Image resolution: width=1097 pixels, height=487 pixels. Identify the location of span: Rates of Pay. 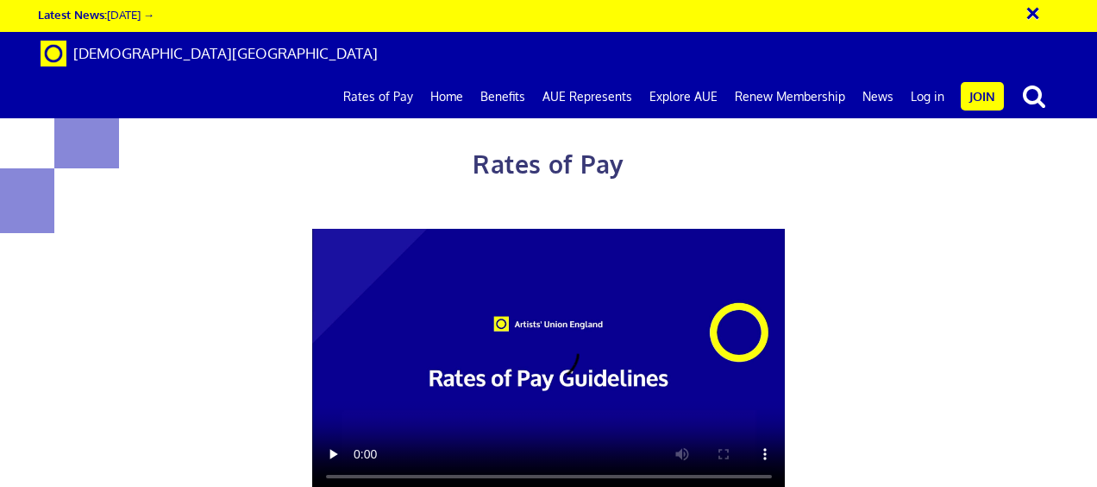
(548, 164).